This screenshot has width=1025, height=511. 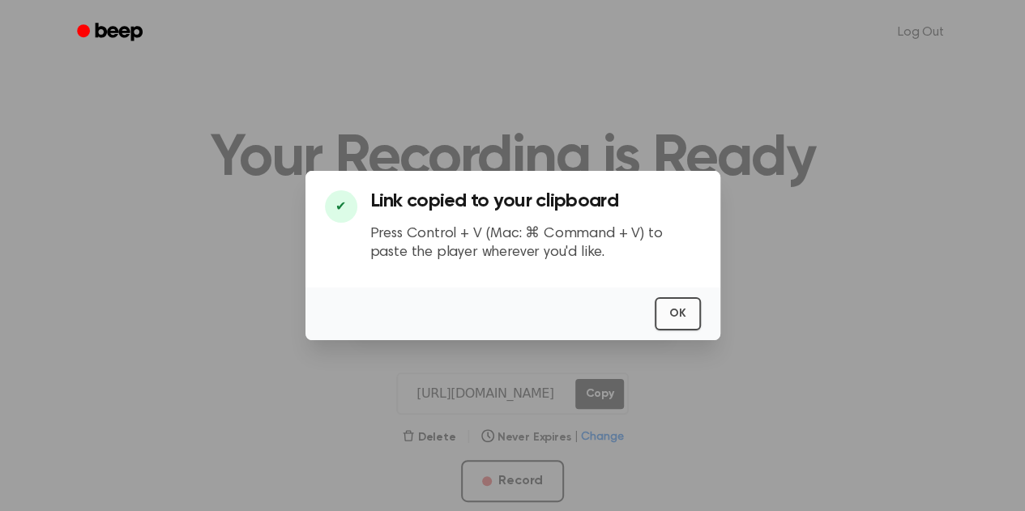 I want to click on a: Beep, so click(x=111, y=32).